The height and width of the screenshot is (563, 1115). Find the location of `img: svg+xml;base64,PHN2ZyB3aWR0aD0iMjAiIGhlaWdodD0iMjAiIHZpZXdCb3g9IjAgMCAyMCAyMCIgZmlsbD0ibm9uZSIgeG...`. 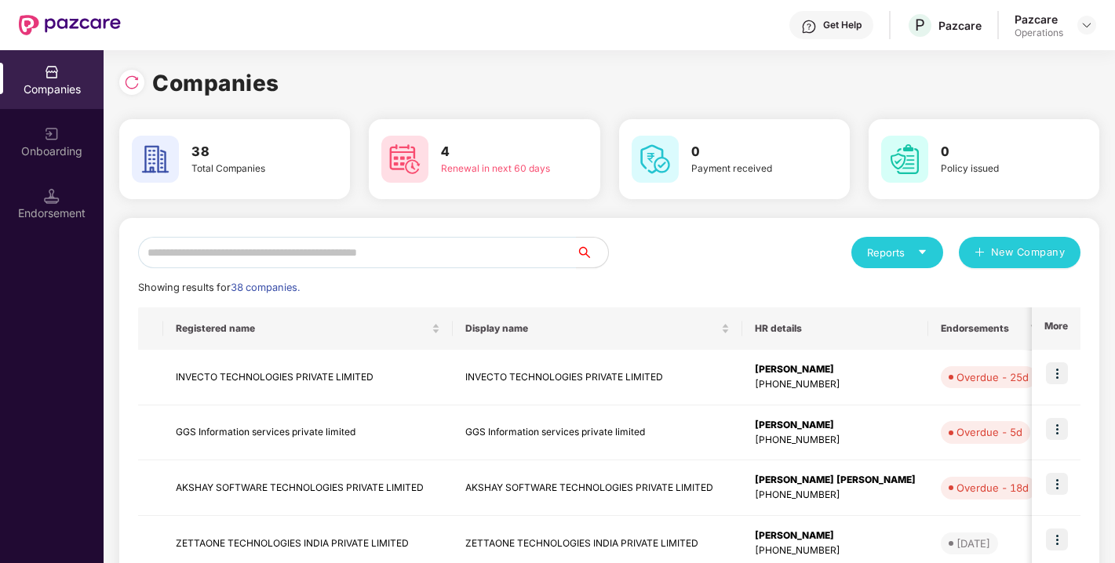

img: svg+xml;base64,PHN2ZyB3aWR0aD0iMjAiIGhlaWdodD0iMjAiIHZpZXdCb3g9IjAgMCAyMCAyMCIgZmlsbD0ibm9uZSIgeG... is located at coordinates (52, 134).